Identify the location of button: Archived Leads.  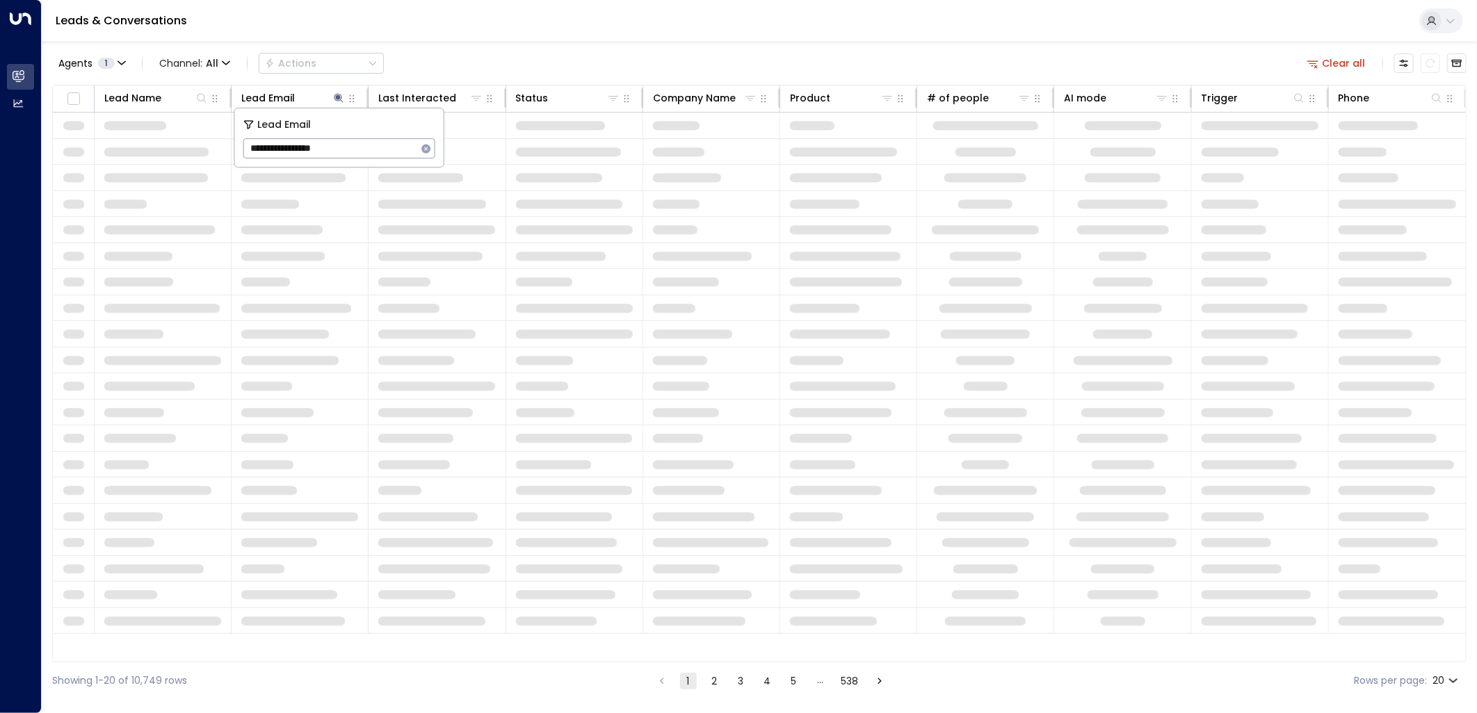
(1457, 63).